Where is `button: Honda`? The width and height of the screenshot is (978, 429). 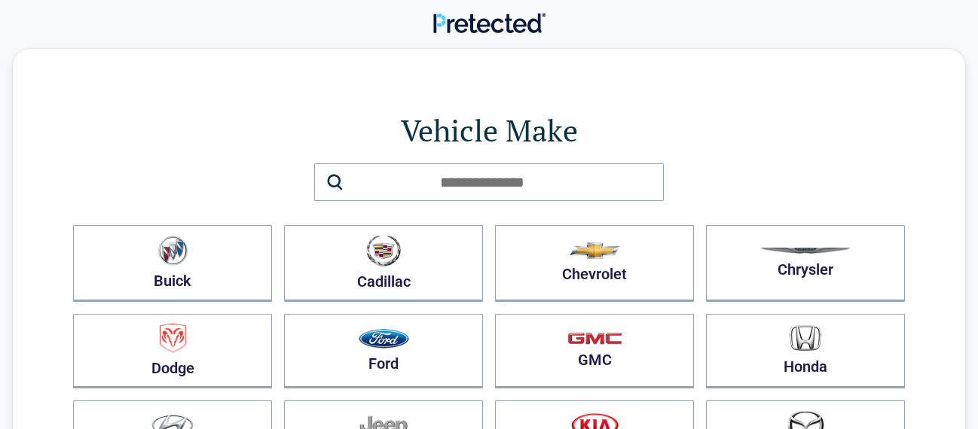
button: Honda is located at coordinates (805, 351).